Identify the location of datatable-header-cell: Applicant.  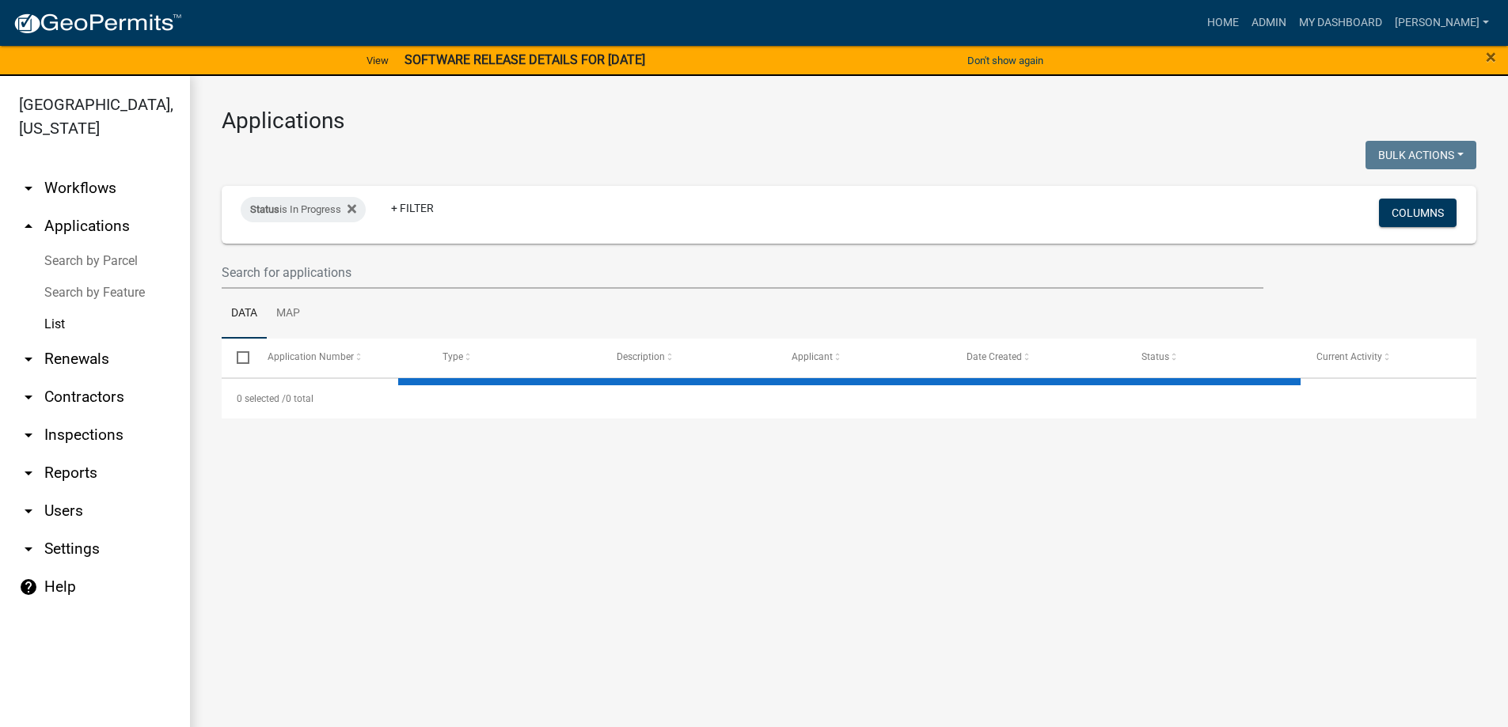
(863, 358).